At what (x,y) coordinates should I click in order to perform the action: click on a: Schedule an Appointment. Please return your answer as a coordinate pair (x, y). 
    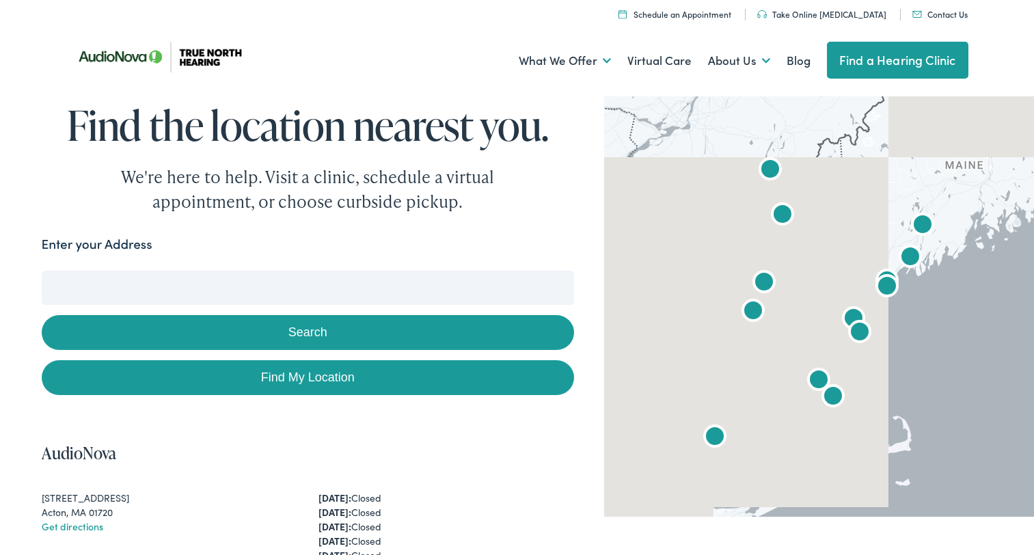
    Looking at the image, I should click on (674, 14).